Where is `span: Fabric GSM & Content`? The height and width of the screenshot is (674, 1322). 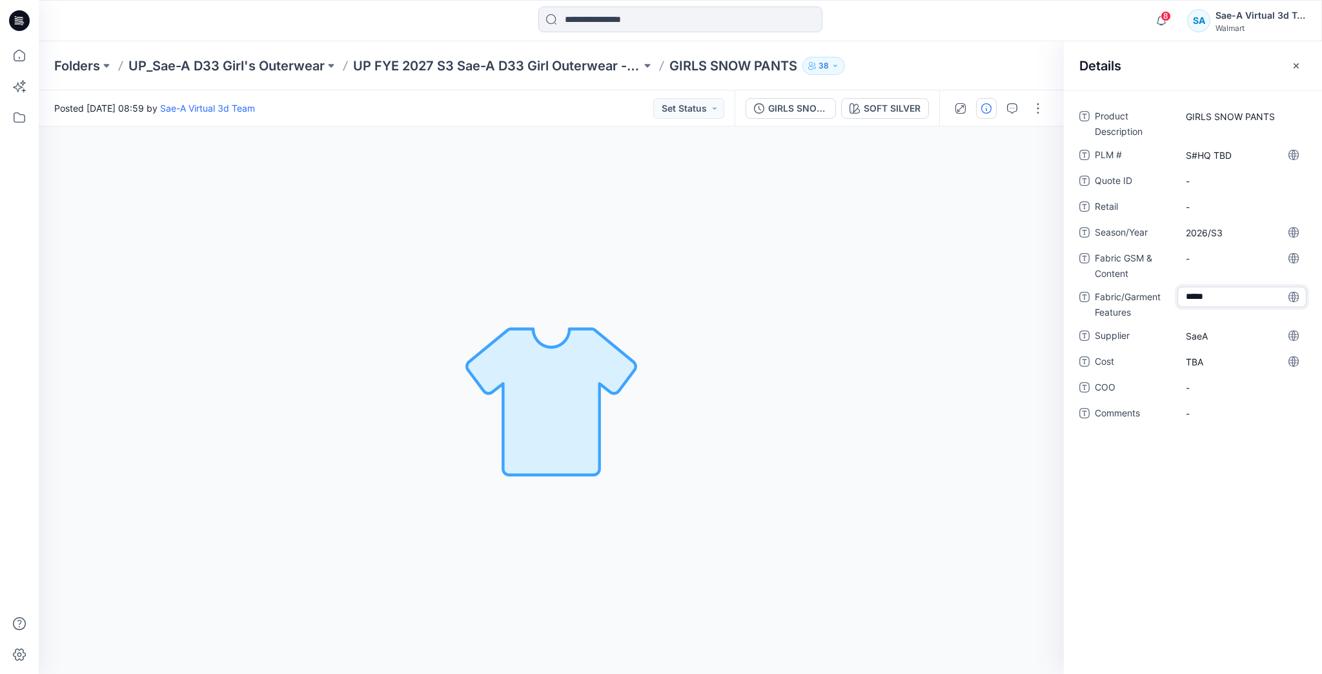 span: Fabric GSM & Content is located at coordinates (1134, 266).